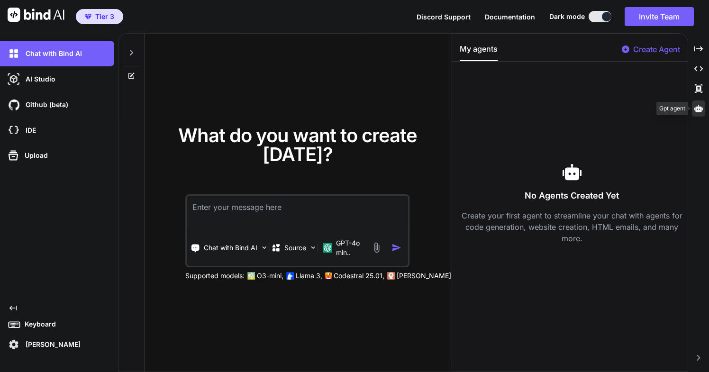 The image size is (709, 372). Describe the element at coordinates (510, 17) in the screenshot. I see `span: Documentation` at that location.